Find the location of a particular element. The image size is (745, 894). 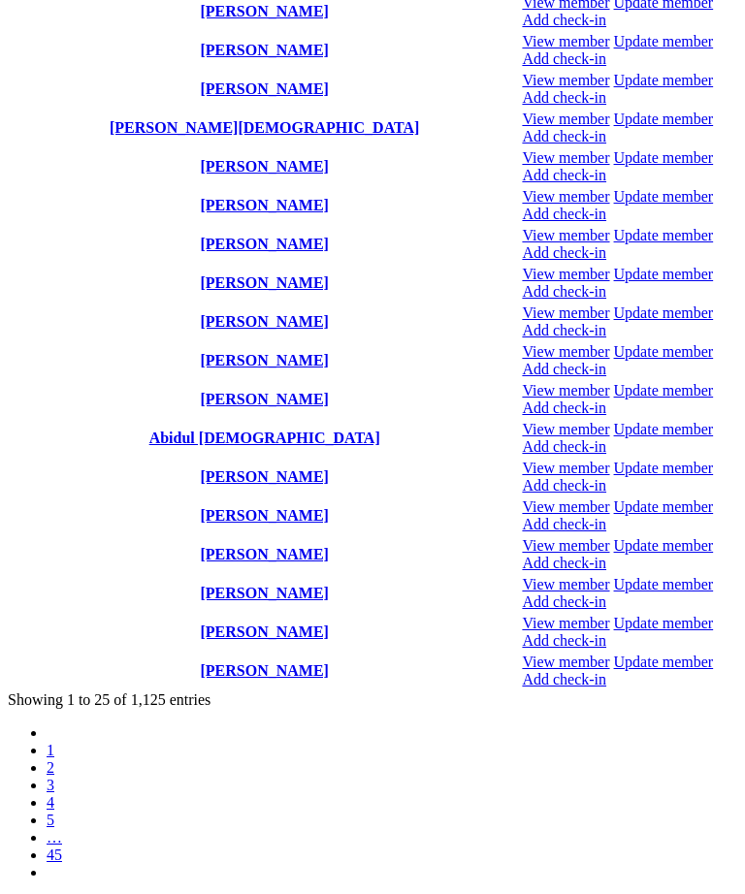

a: 3 is located at coordinates (50, 784).